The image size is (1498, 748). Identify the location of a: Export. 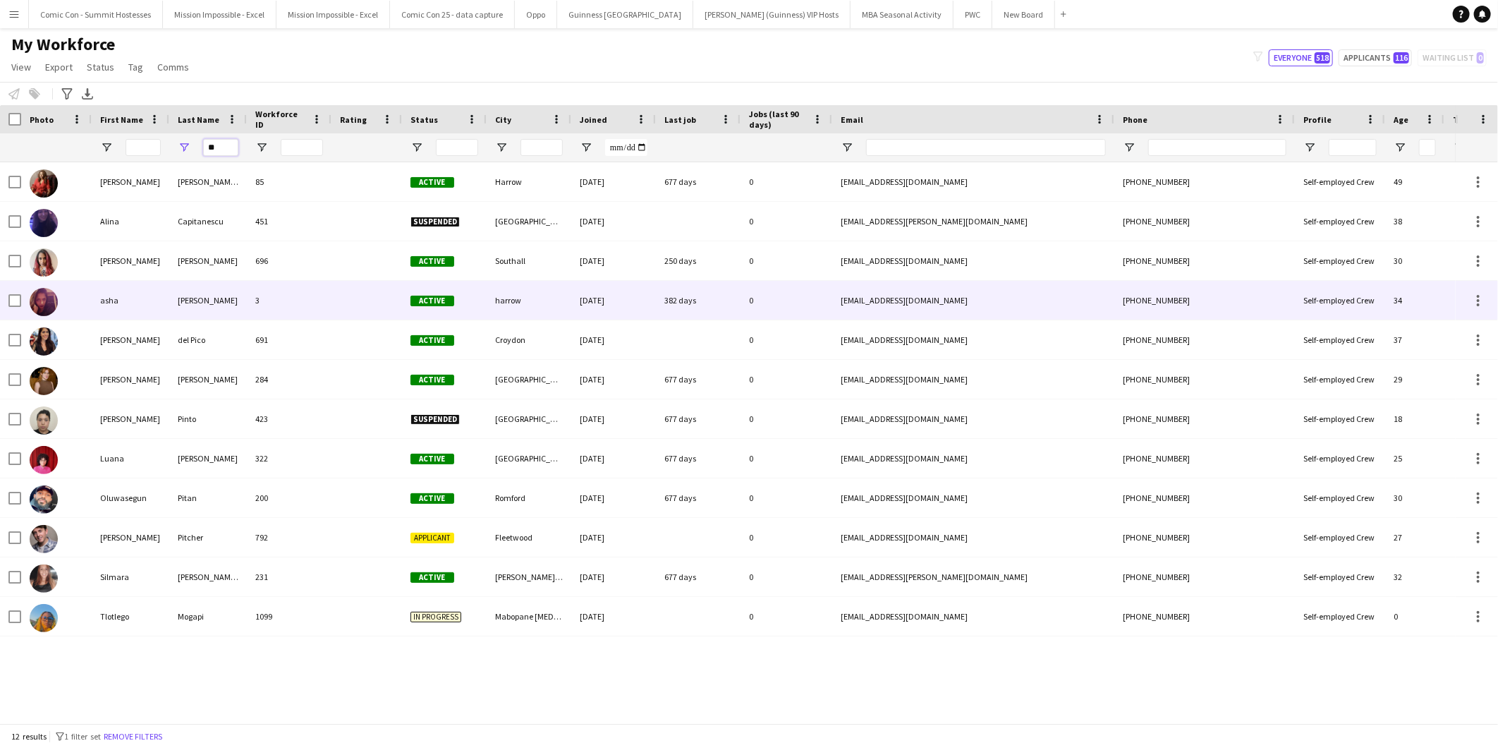
(59, 67).